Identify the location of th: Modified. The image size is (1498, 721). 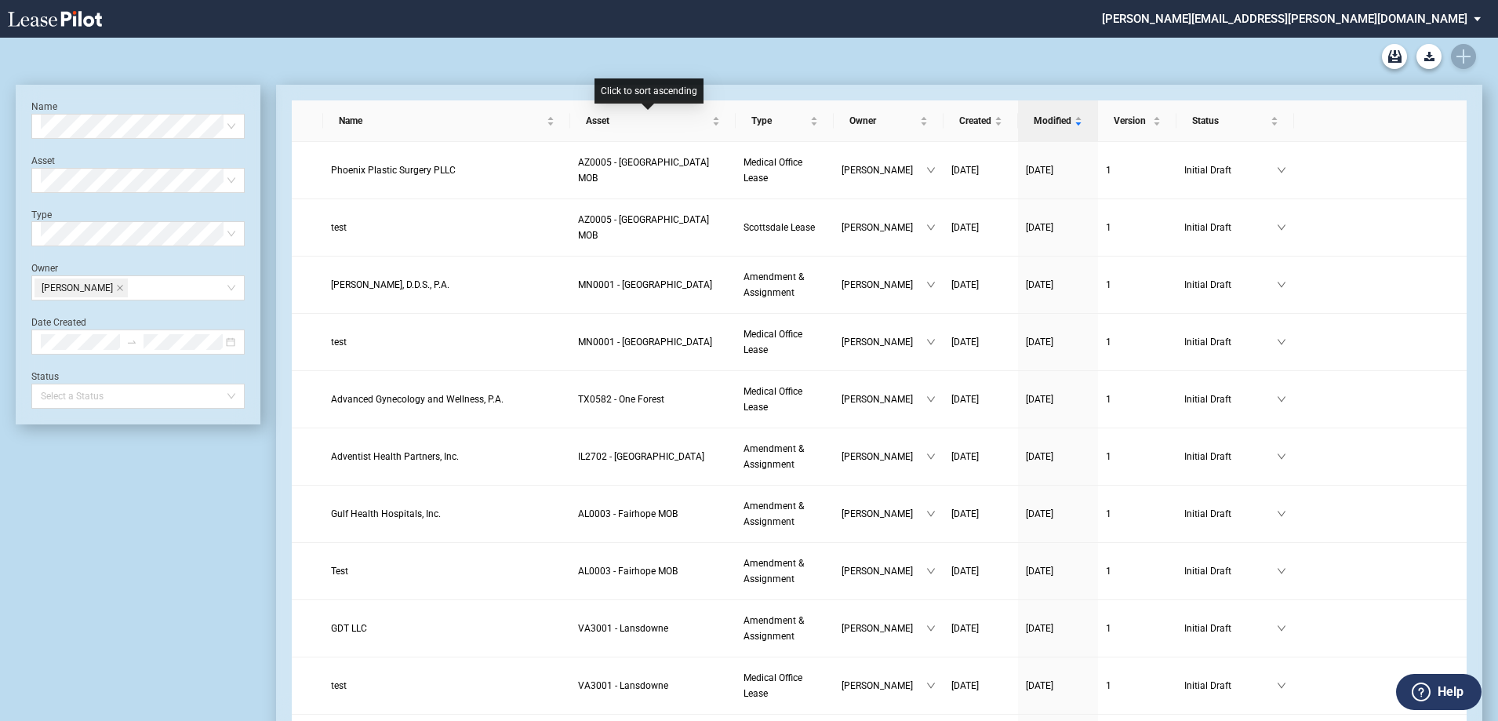
(1058, 121).